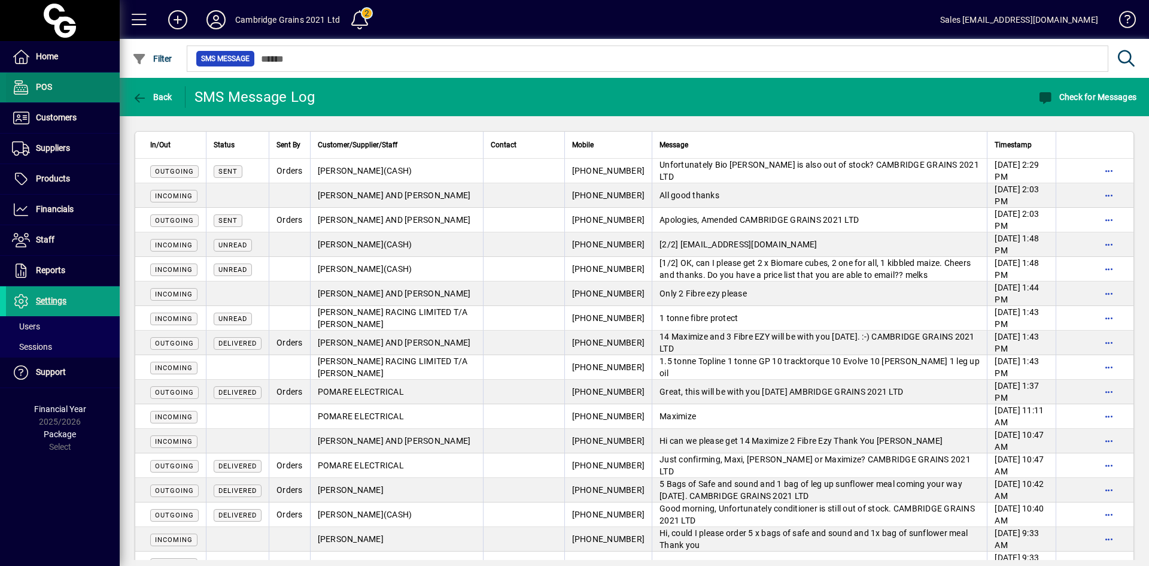 Image resolution: width=1149 pixels, height=566 pixels. Describe the element at coordinates (1088, 97) in the screenshot. I see `span: Check for Messages` at that location.